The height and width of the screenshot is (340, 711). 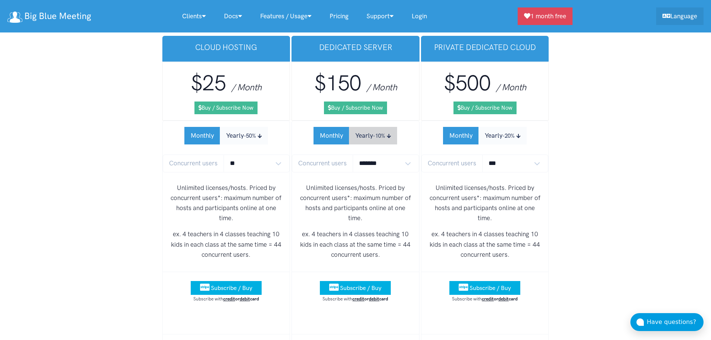 I want to click on a: Docs, so click(x=233, y=16).